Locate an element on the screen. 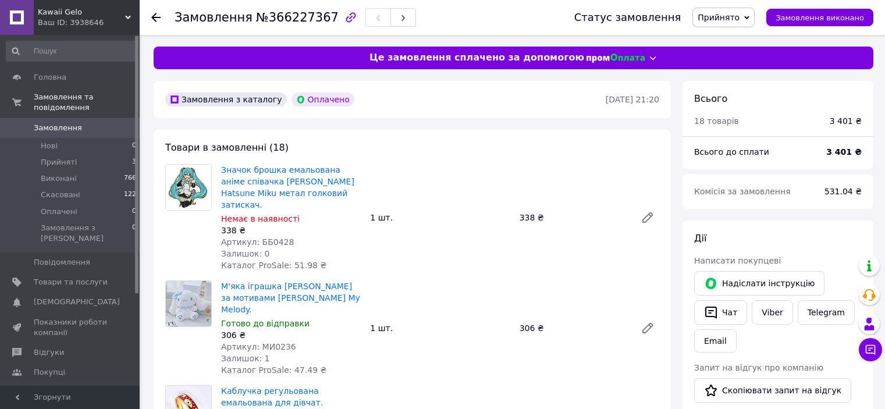 The height and width of the screenshot is (409, 885). button: Замовлення виконано is located at coordinates (819, 17).